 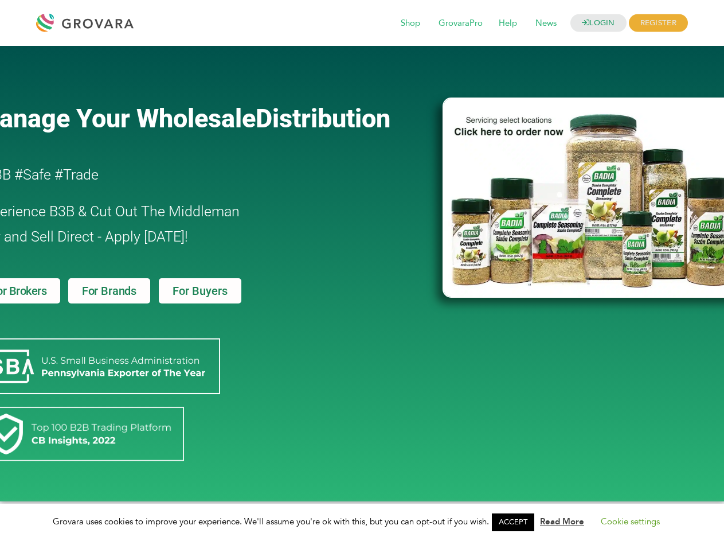 What do you see at coordinates (362, 521) in the screenshot?
I see `span: Grovara uses cookies to improve your experience. We'll assume you're ok with this, but you can op...` at bounding box center [362, 521].